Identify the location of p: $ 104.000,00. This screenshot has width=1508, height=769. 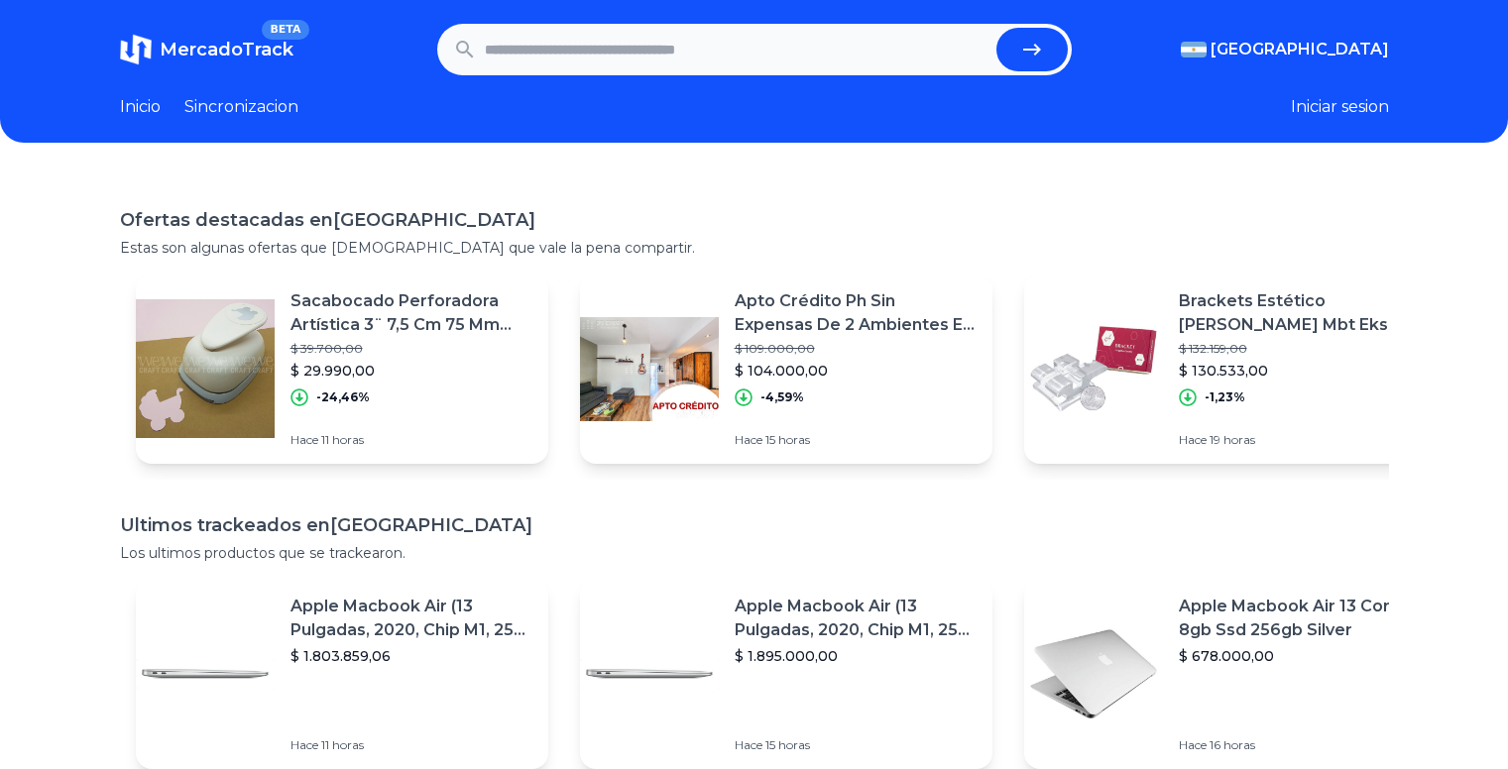
(856, 371).